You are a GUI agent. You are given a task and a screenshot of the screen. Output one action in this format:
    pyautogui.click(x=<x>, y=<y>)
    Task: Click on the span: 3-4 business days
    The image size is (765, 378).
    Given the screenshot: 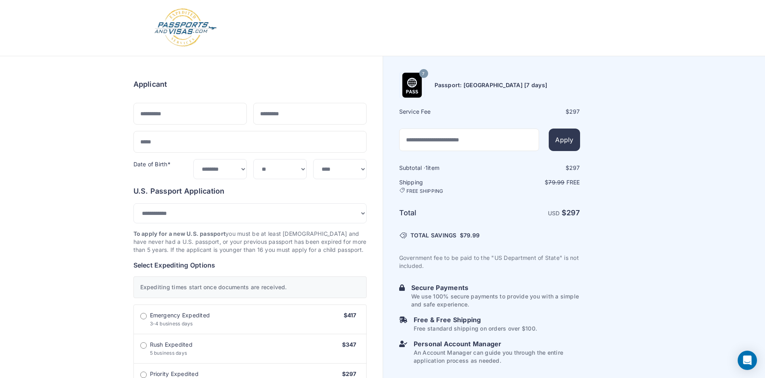 What is the action you would take?
    pyautogui.click(x=171, y=323)
    